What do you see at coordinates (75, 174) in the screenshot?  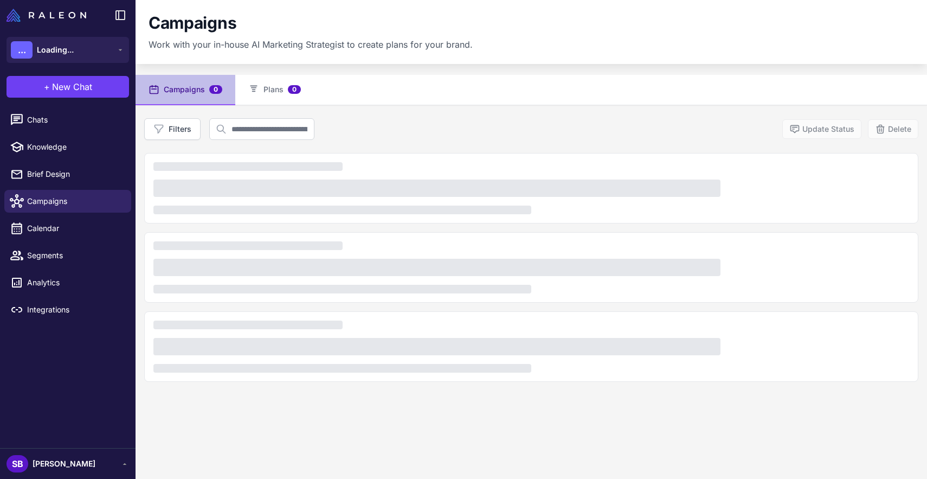 I see `span: Brief Design` at bounding box center [75, 174].